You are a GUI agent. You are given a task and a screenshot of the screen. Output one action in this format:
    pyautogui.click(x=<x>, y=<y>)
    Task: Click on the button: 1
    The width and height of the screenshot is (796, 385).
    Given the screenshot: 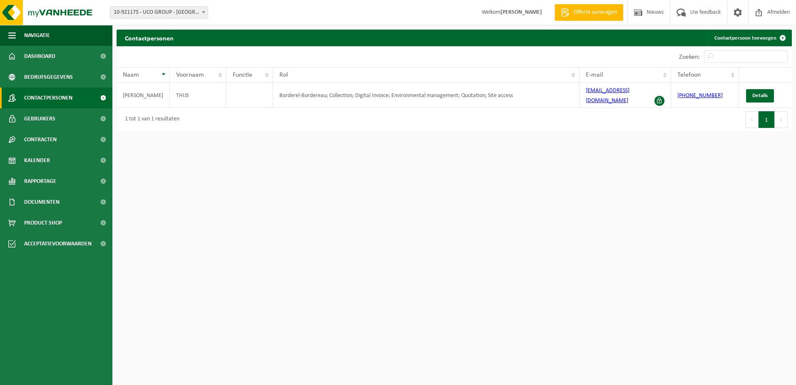 What is the action you would take?
    pyautogui.click(x=766, y=119)
    